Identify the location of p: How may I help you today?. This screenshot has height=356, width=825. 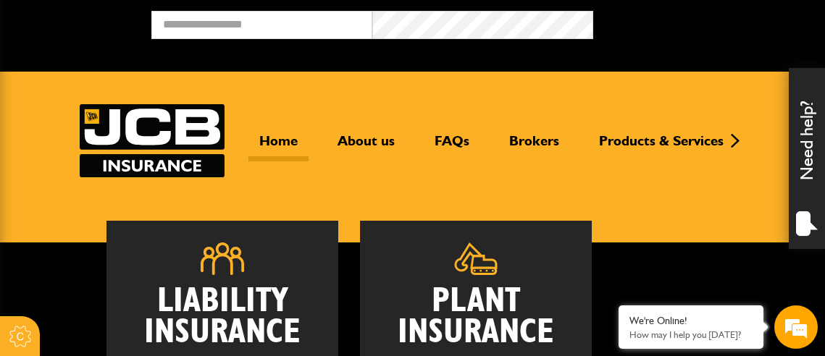
(691, 335).